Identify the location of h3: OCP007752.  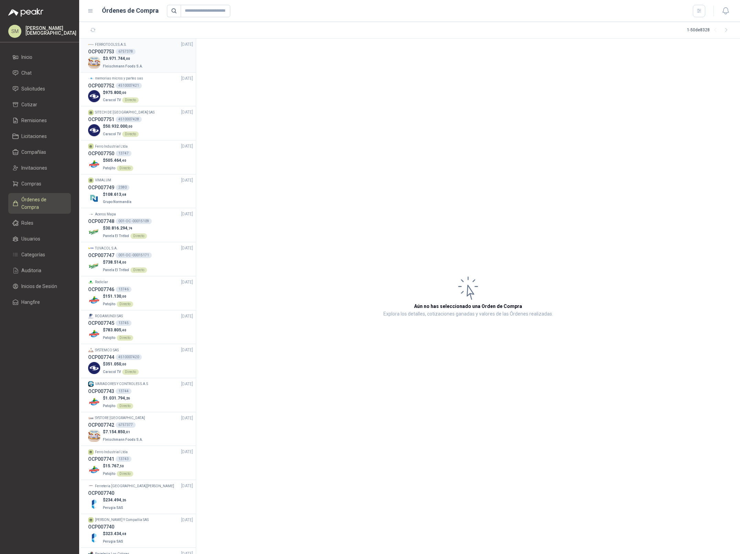
(101, 86).